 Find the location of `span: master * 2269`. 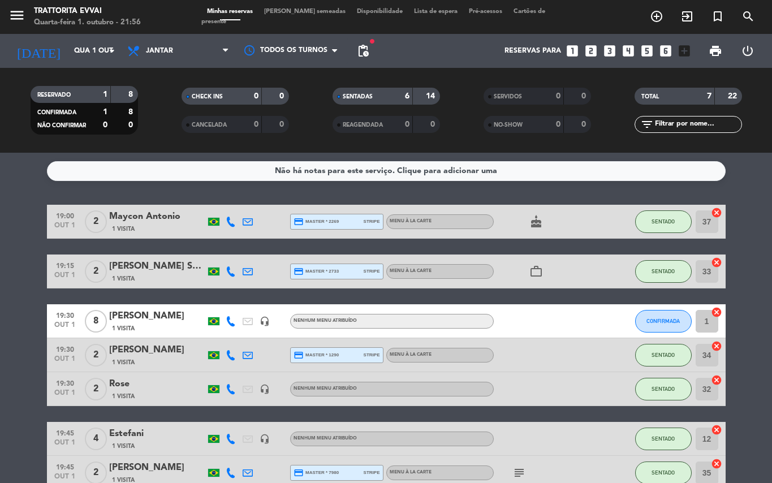

span: master * 2269 is located at coordinates (316, 222).